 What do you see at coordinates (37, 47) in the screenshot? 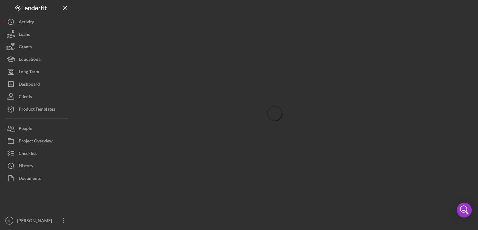
I see `a: Grants` at bounding box center [37, 47].